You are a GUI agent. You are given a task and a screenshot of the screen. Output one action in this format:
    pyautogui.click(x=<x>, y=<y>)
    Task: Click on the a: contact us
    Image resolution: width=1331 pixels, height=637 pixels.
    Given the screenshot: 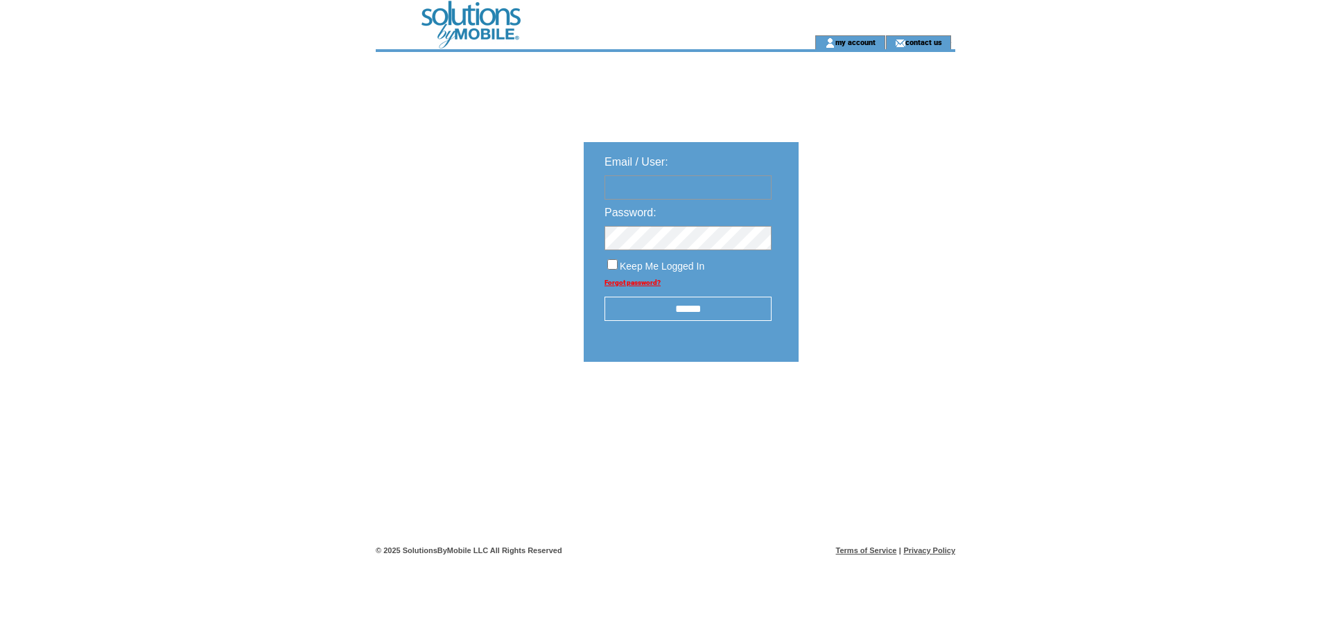 What is the action you would take?
    pyautogui.click(x=923, y=42)
    